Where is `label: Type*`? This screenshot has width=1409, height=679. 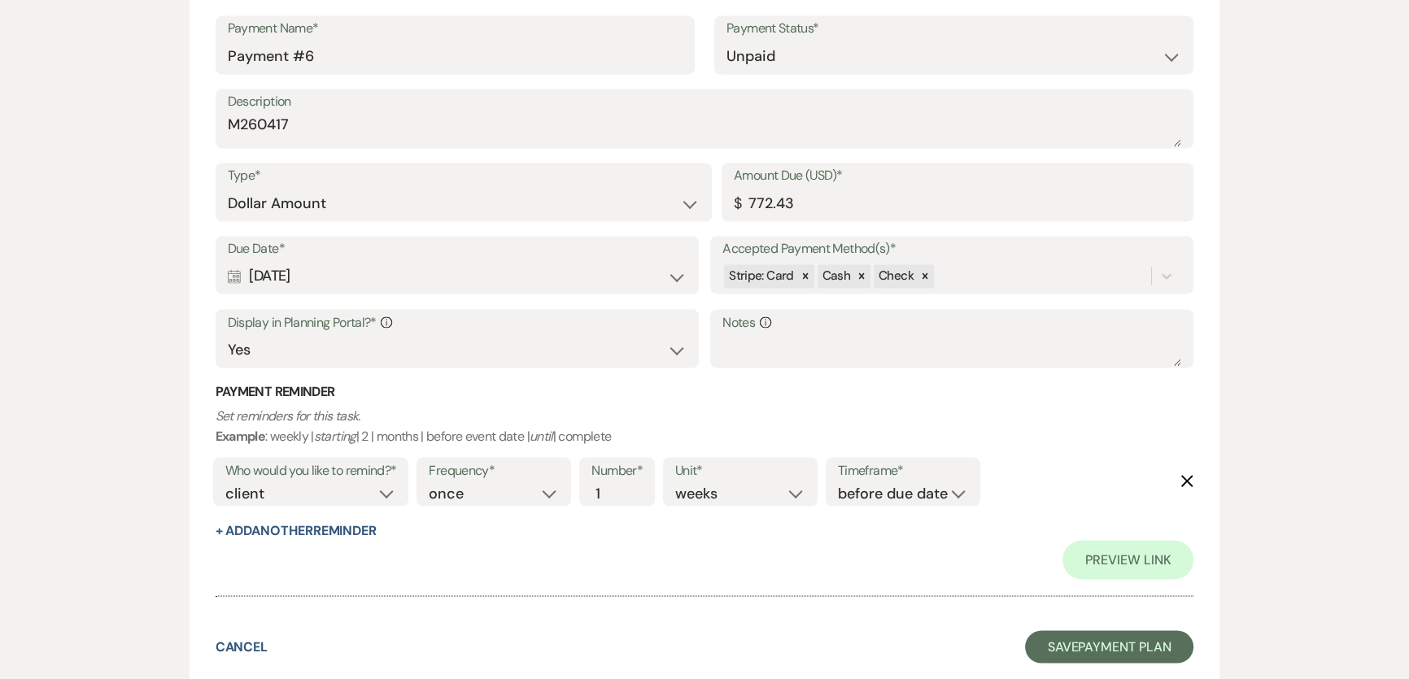 label: Type* is located at coordinates (464, 176).